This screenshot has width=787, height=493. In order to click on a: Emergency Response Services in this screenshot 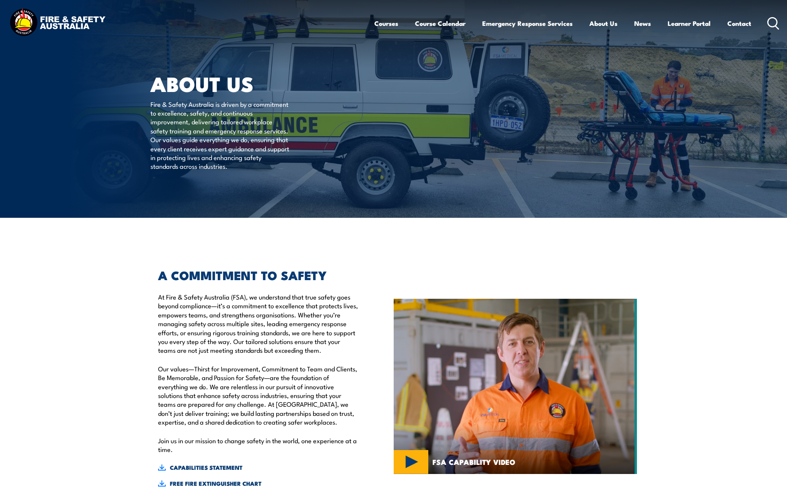, I will do `click(528, 23)`.